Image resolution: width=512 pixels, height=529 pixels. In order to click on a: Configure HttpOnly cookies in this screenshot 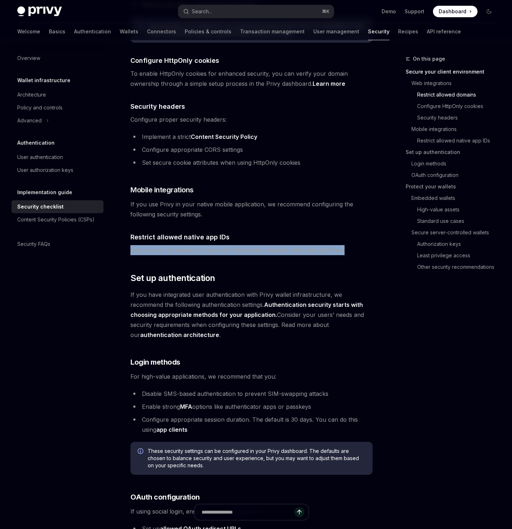, I will do `click(453, 106)`.